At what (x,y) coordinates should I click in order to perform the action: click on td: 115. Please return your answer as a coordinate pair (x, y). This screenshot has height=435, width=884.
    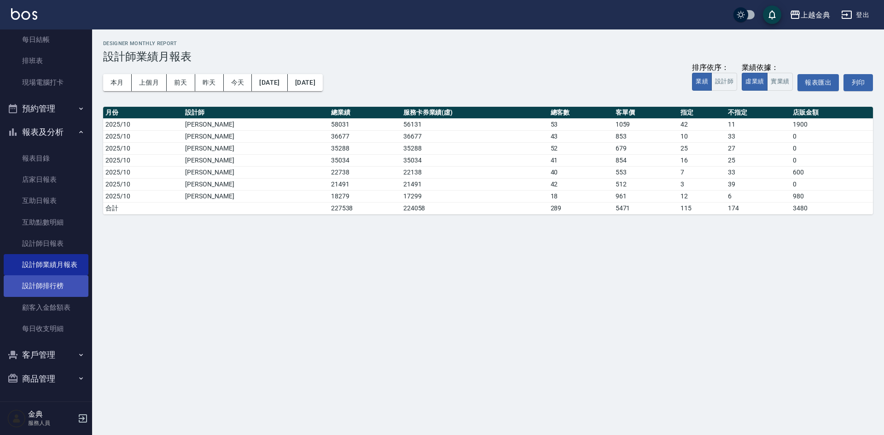
    Looking at the image, I should click on (702, 208).